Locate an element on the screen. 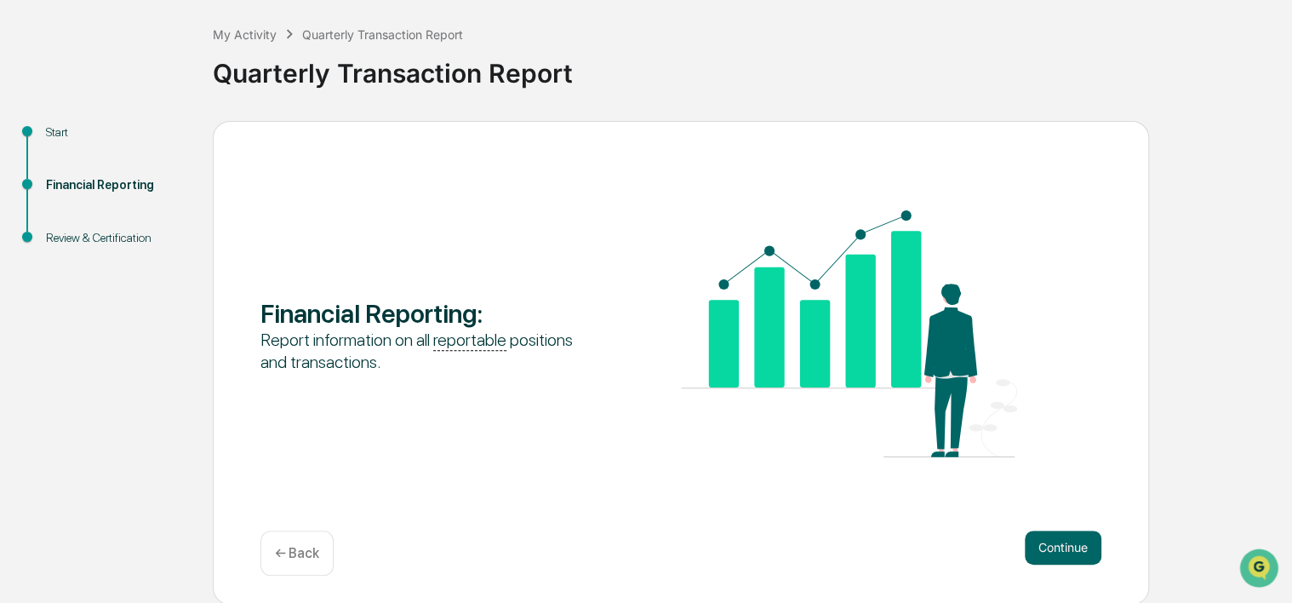 This screenshot has width=1292, height=603. div: Financial Reporting : is located at coordinates (428, 313).